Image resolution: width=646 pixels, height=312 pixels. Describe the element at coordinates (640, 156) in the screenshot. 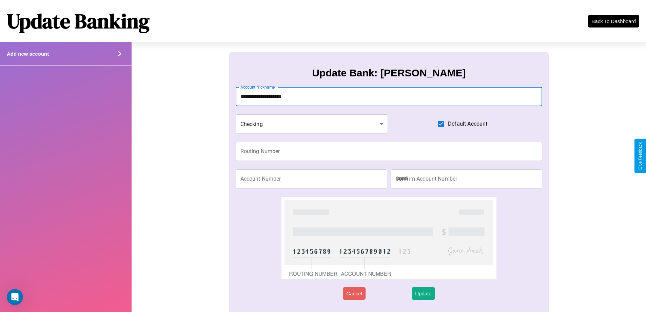

I see `div: Give Feedback` at that location.